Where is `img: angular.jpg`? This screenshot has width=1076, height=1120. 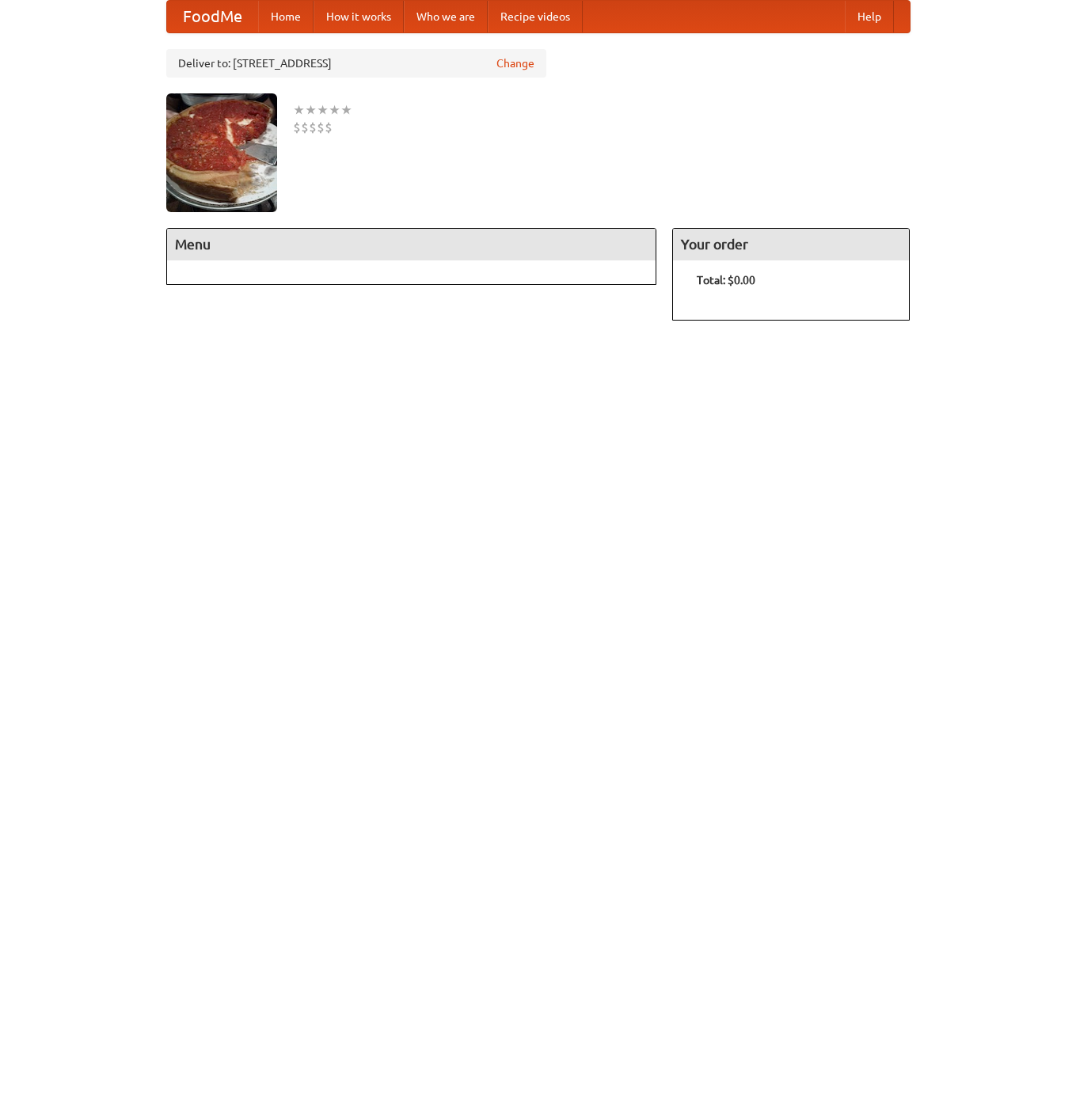
img: angular.jpg is located at coordinates (222, 153).